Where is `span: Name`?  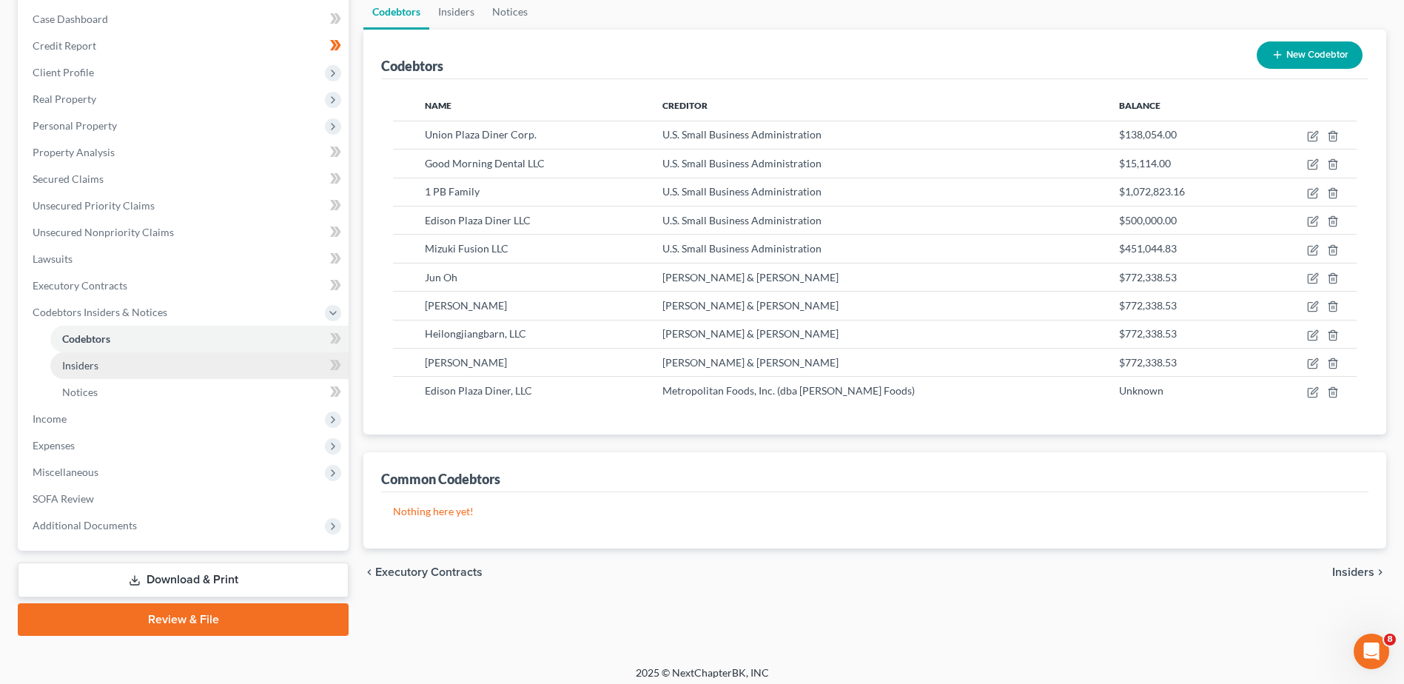 span: Name is located at coordinates (438, 105).